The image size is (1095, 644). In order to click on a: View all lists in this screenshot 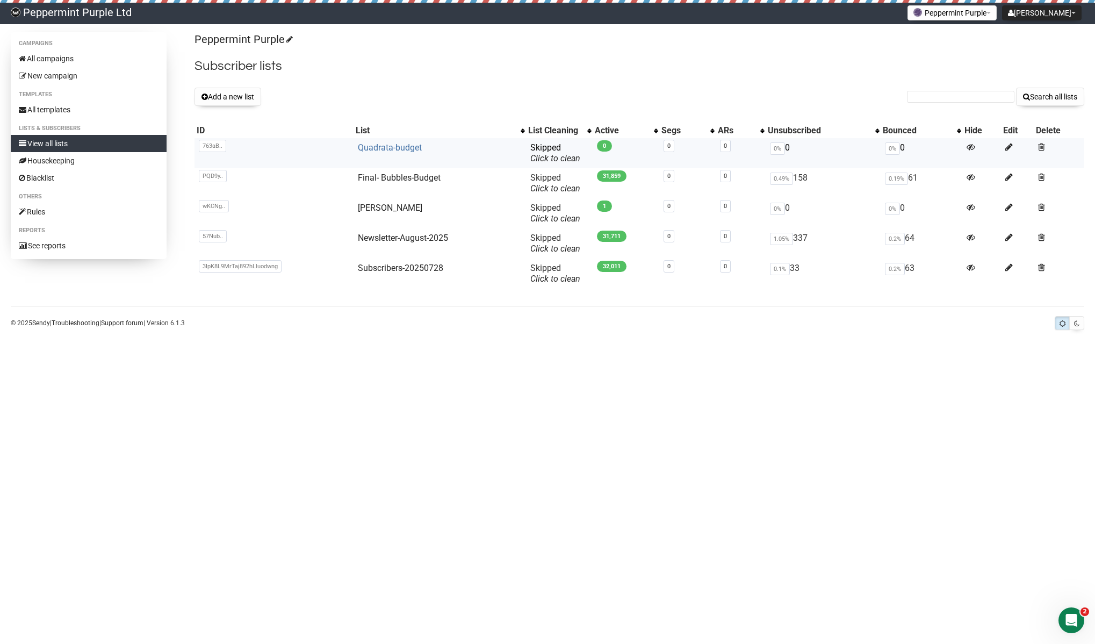, I will do `click(89, 144)`.